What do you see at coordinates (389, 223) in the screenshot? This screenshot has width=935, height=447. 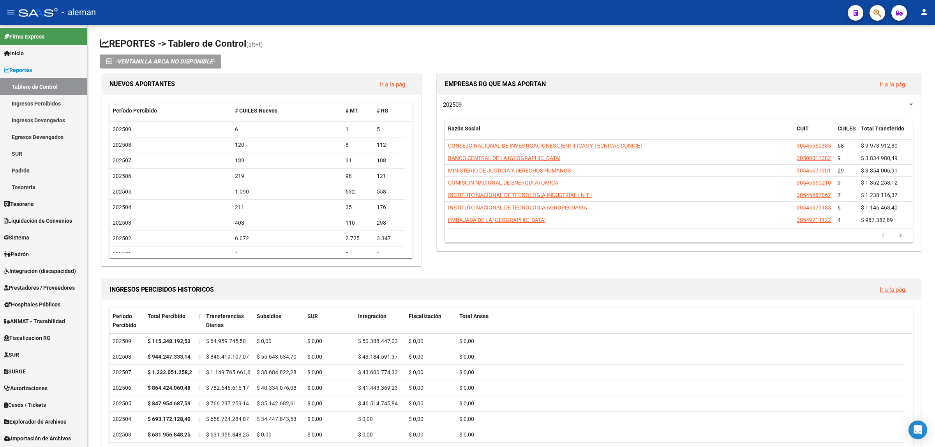 I see `div: 298` at bounding box center [389, 223].